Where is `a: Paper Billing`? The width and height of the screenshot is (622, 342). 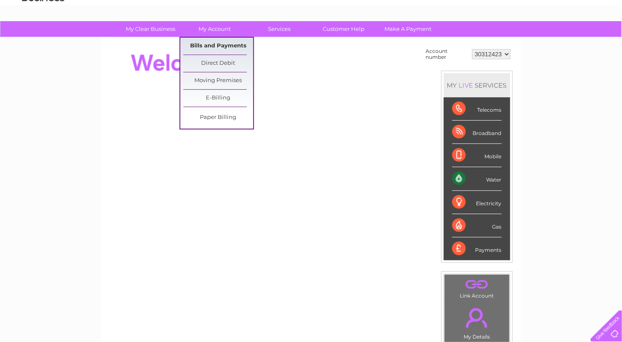
a: Paper Billing is located at coordinates (218, 118).